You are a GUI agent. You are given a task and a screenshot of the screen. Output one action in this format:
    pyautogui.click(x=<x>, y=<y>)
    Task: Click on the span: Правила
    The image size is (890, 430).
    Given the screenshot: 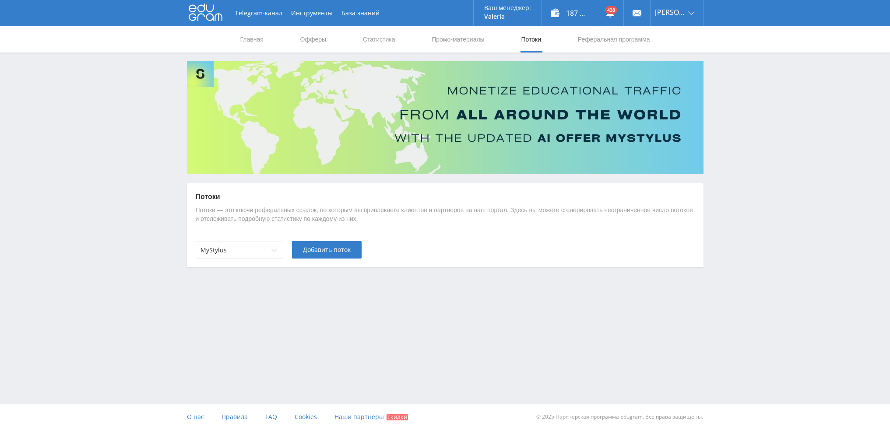 What is the action you would take?
    pyautogui.click(x=235, y=417)
    